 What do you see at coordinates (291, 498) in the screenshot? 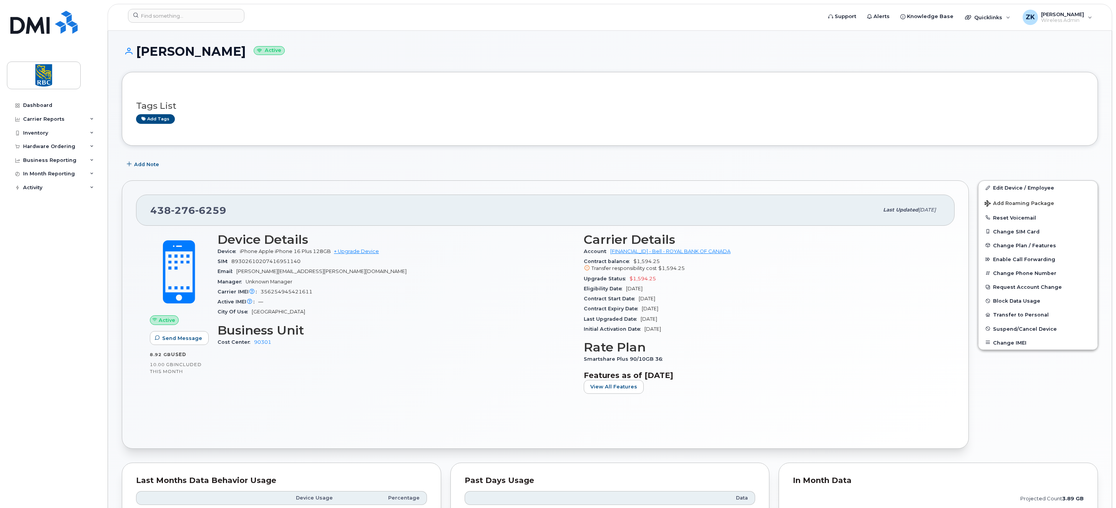
I see `th: Device Usage` at bounding box center [291, 498].